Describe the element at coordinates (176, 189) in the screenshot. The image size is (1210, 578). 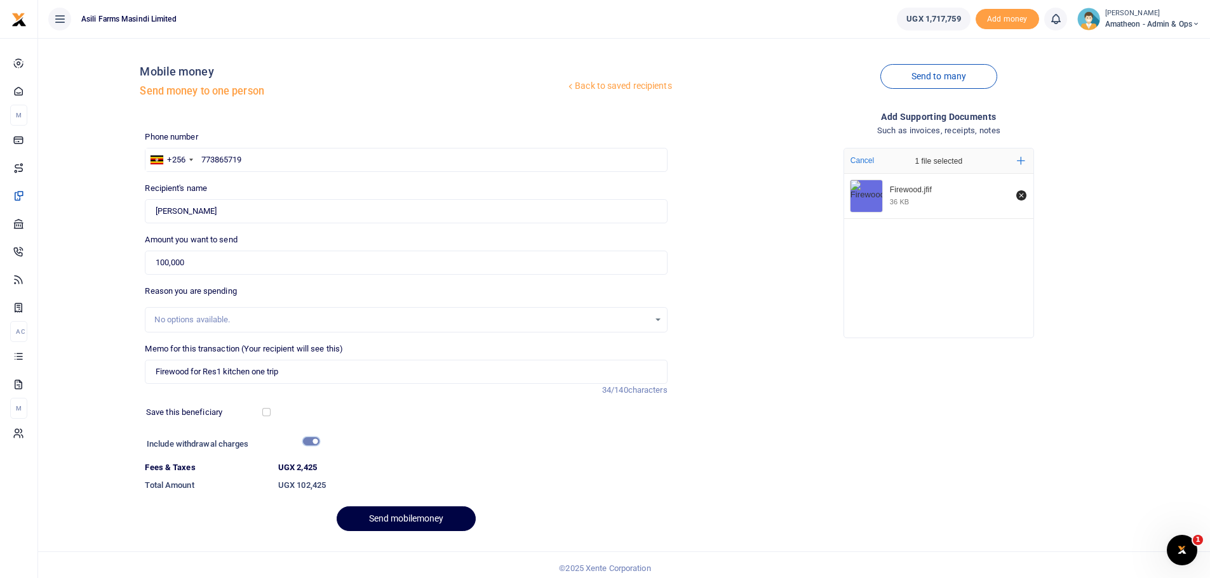
I see `label: Recipient's name` at that location.